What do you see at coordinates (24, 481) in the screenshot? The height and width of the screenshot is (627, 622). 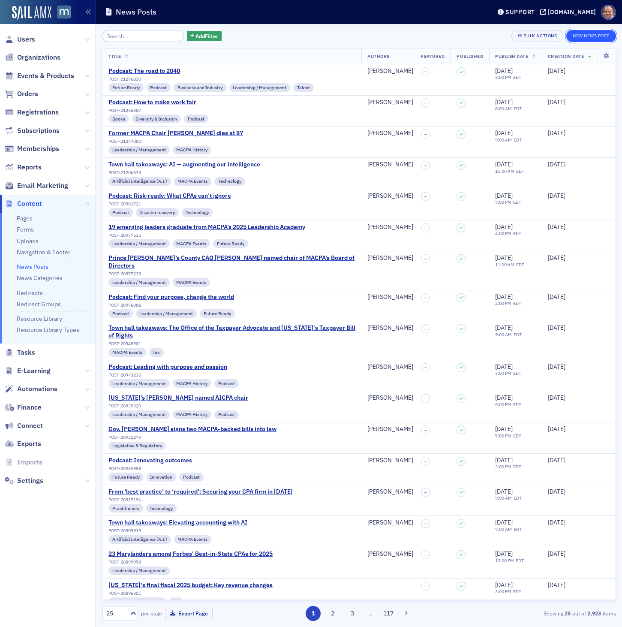 I see `a: Settings` at bounding box center [24, 481].